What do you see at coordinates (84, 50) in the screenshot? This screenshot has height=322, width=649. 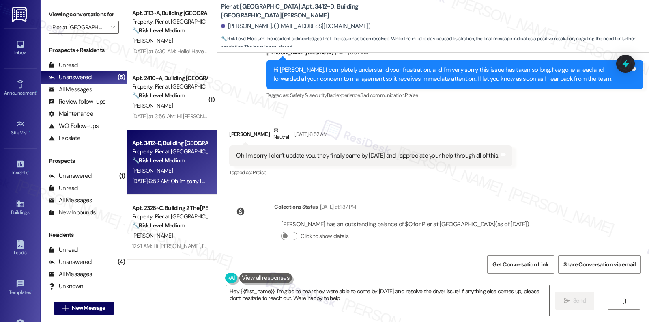 I see `div: Prospects + Residents` at bounding box center [84, 50].